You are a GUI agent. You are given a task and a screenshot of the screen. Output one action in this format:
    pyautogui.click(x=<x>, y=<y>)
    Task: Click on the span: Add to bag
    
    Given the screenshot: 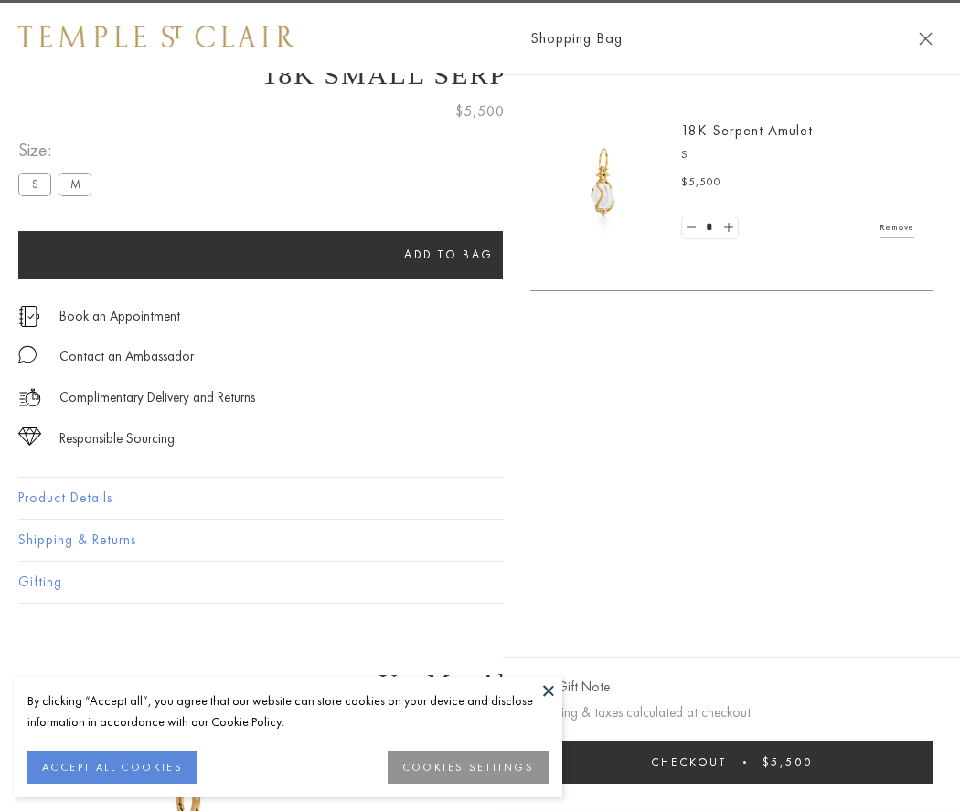 What is the action you would take?
    pyautogui.click(x=449, y=254)
    